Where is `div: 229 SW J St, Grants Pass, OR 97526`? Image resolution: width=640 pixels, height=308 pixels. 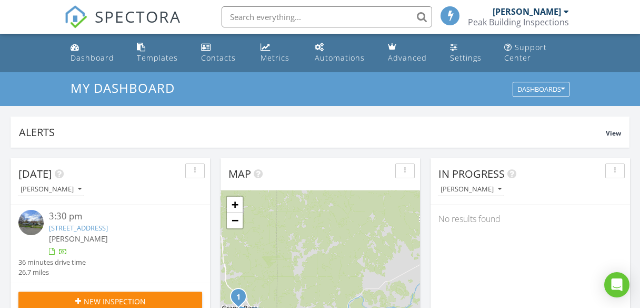
div: 229 SW J St, Grants Pass, OR 97526 is located at coordinates (242, 299).